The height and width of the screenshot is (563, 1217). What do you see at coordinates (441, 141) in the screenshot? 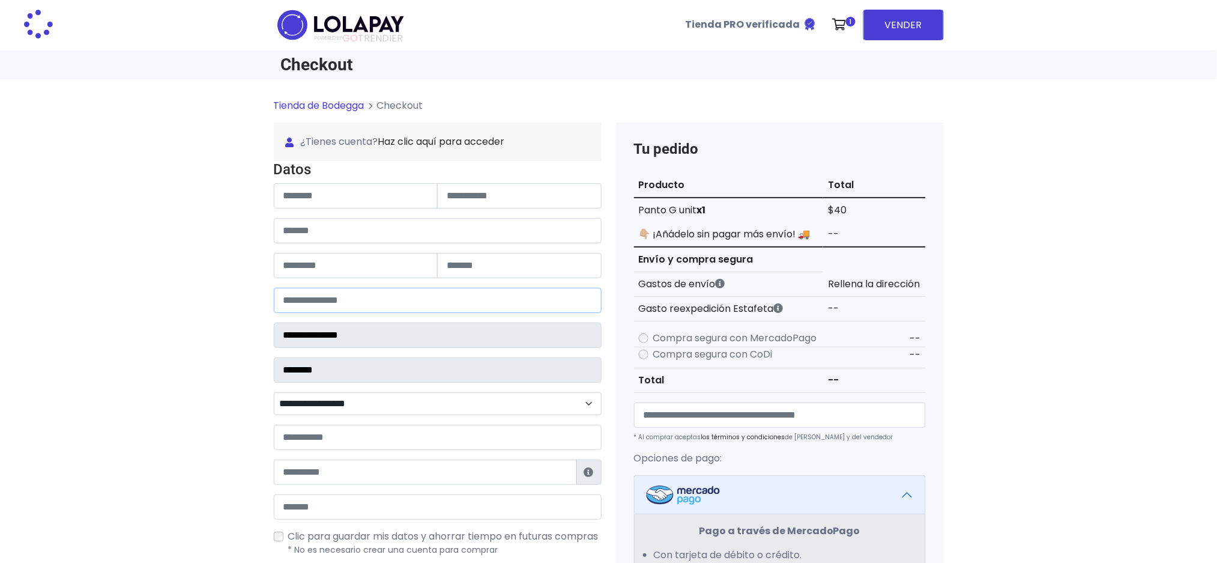
I see `a: Haz clic aquí para acceder` at bounding box center [441, 141].